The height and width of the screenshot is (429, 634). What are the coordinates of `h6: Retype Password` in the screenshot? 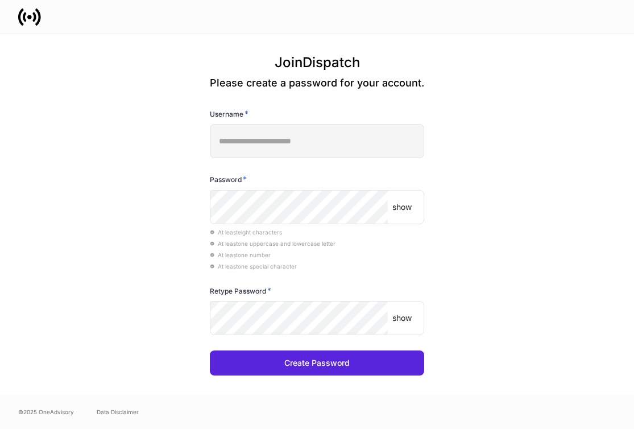 It's located at (241, 291).